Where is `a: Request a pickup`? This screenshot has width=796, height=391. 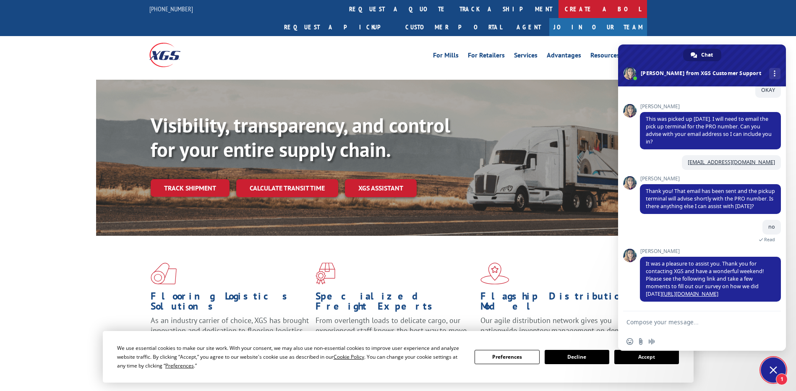 a: Request a pickup is located at coordinates (338, 27).